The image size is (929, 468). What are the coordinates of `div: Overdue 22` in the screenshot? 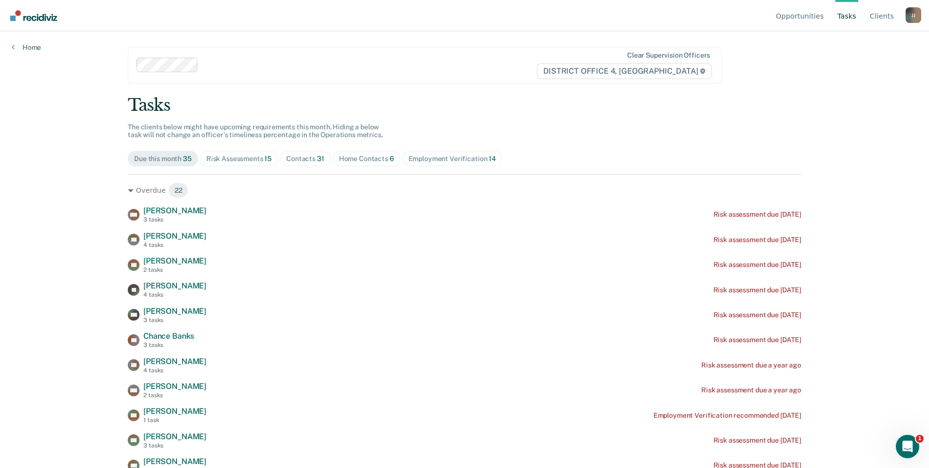 It's located at (464, 190).